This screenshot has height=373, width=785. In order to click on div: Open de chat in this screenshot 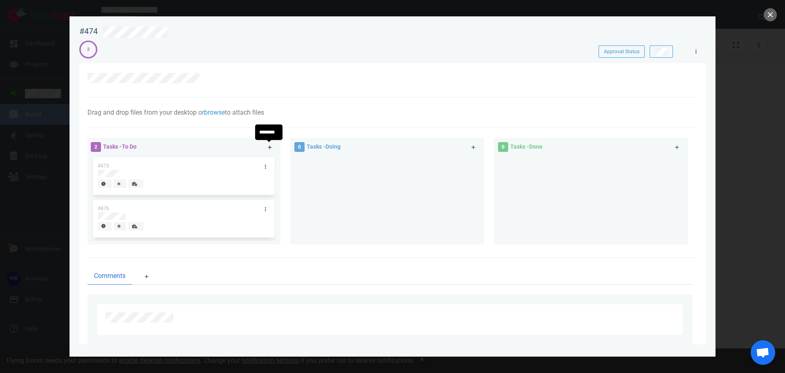, I will do `click(763, 352)`.